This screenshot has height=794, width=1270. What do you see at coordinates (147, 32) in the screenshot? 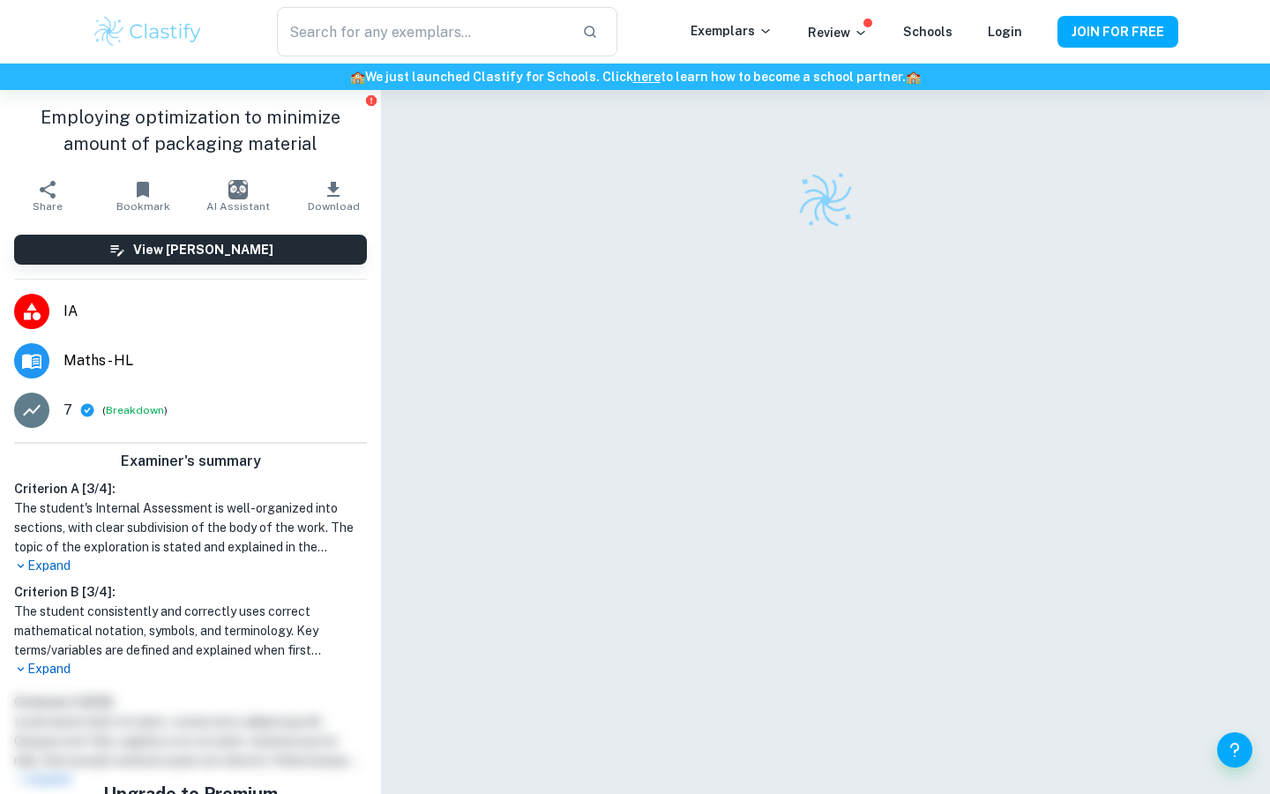
I see `a: Clastify logo` at bounding box center [147, 32].